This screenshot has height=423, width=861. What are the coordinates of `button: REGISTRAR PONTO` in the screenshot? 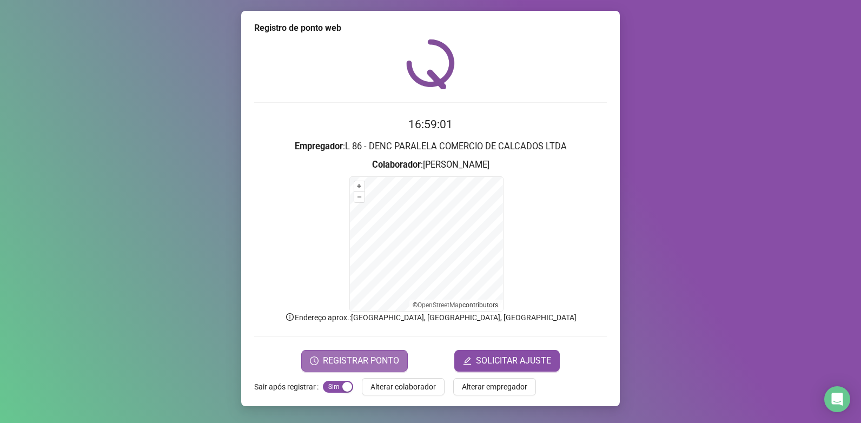 It's located at (354, 361).